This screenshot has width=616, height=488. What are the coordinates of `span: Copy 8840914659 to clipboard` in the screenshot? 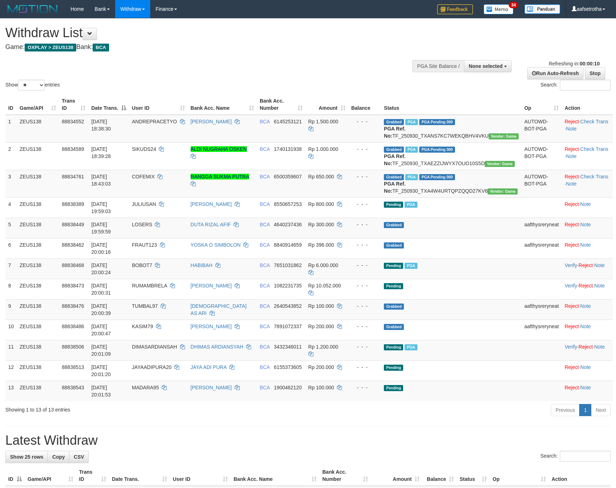 It's located at (288, 245).